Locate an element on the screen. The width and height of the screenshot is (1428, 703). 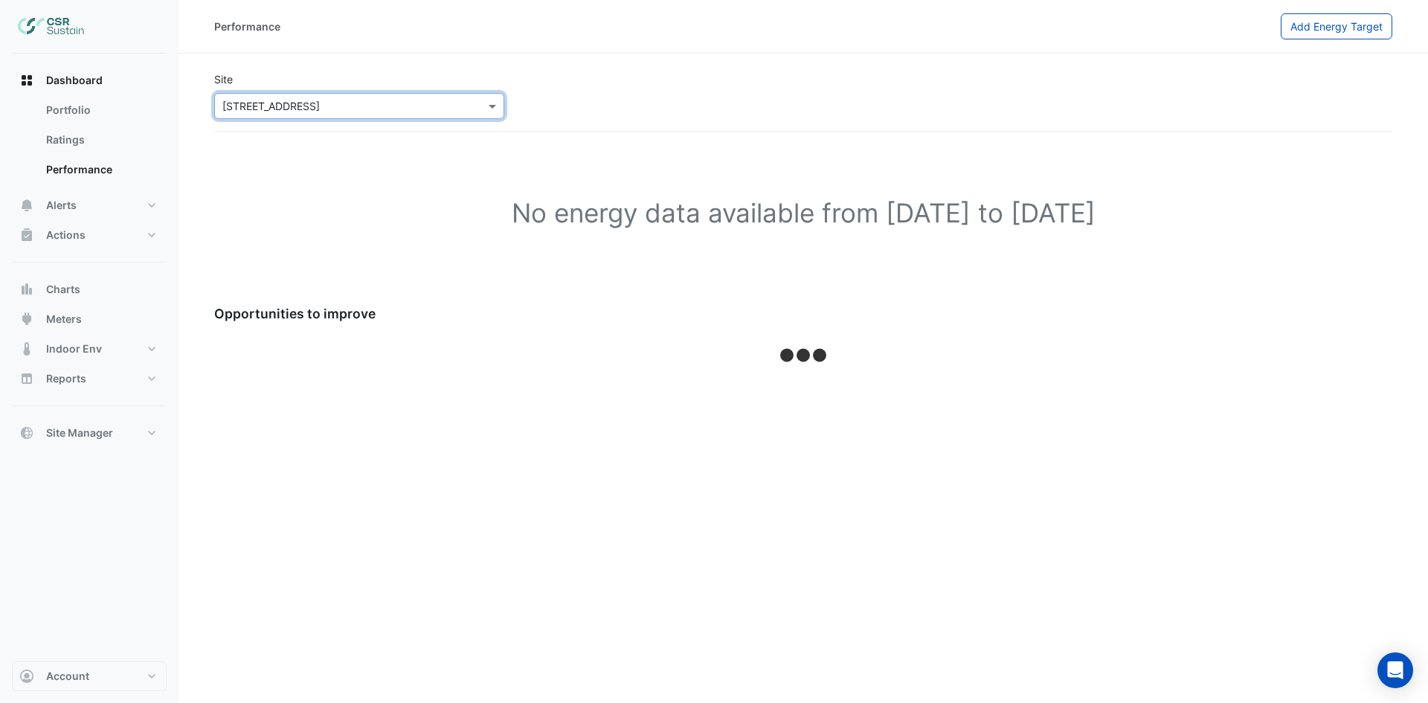
button: Alerts is located at coordinates (89, 205).